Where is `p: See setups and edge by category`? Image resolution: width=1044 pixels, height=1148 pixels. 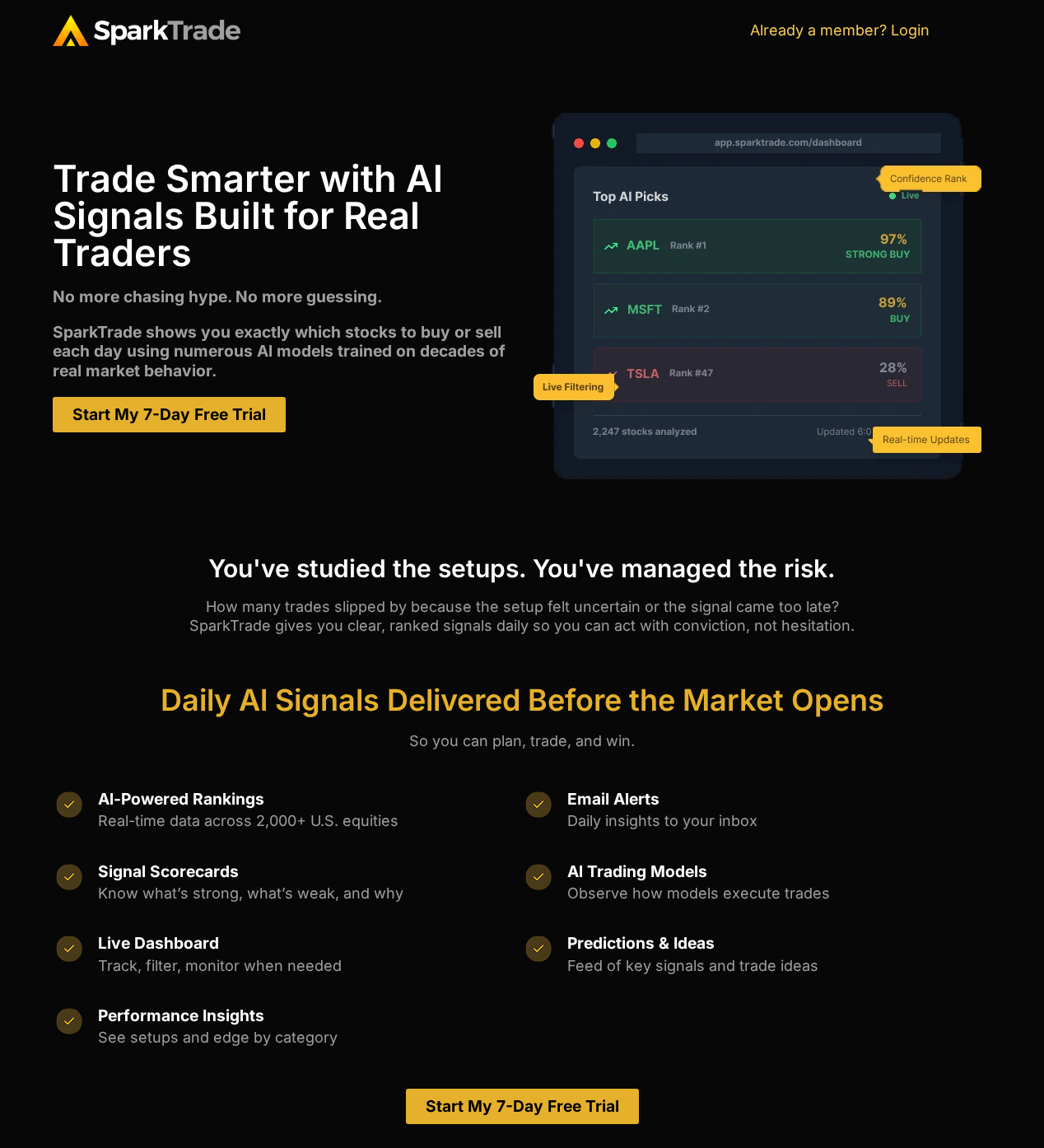
p: See setups and edge by category is located at coordinates (309, 1036).